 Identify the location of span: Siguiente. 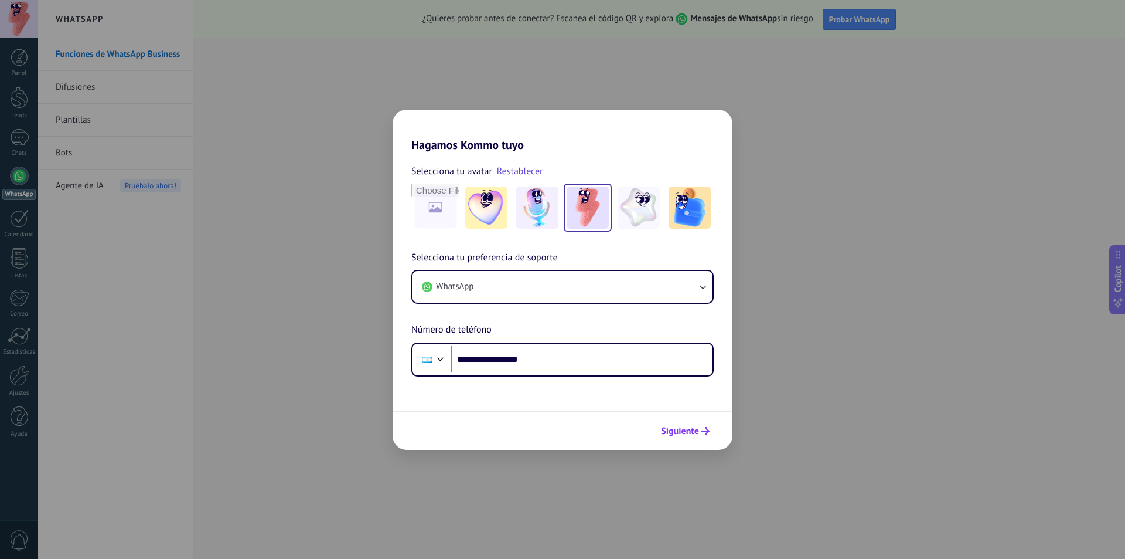
(680, 431).